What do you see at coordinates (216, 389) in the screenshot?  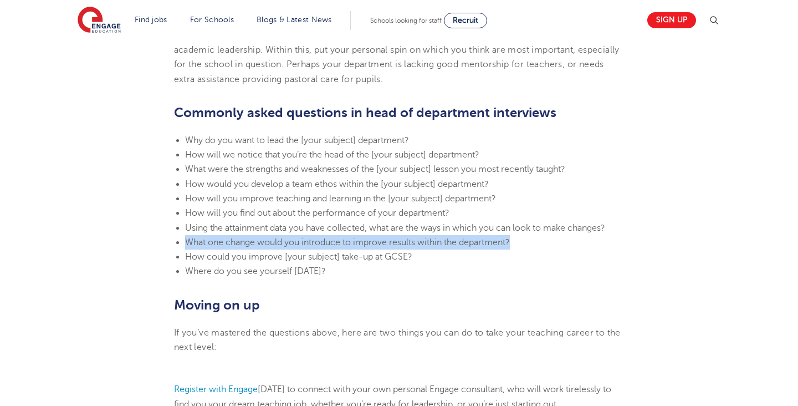 I see `a: Register with Engage` at bounding box center [216, 389].